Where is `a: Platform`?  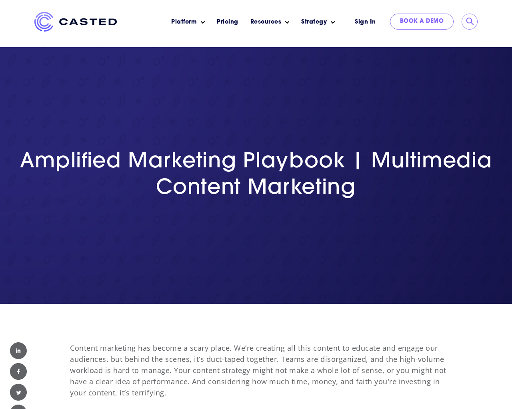
a: Platform is located at coordinates (184, 22).